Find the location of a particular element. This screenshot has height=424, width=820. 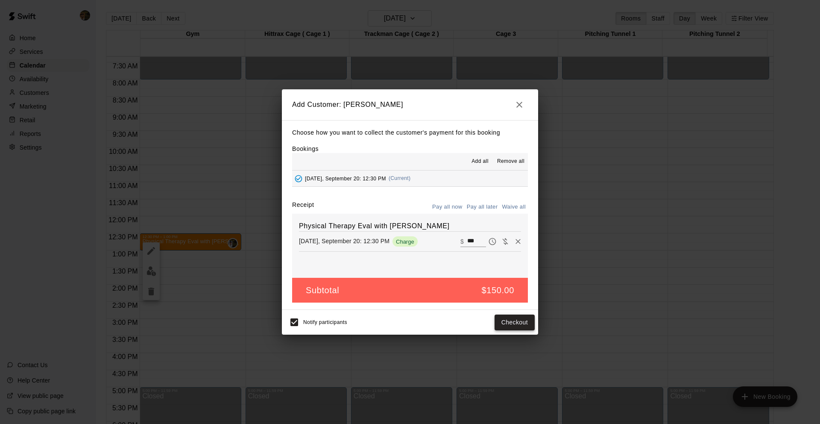

label: Bookings is located at coordinates (305, 149).